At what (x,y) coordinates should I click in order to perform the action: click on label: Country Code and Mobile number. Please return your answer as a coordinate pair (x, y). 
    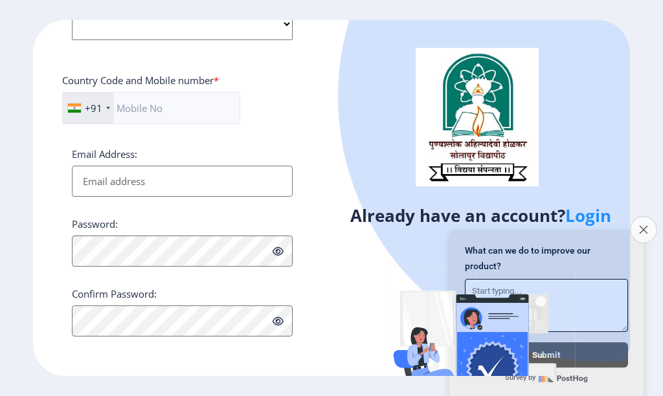
    Looking at the image, I should click on (141, 80).